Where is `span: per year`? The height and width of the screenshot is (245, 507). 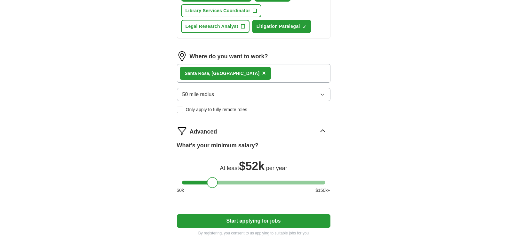 span: per year is located at coordinates (277, 168).